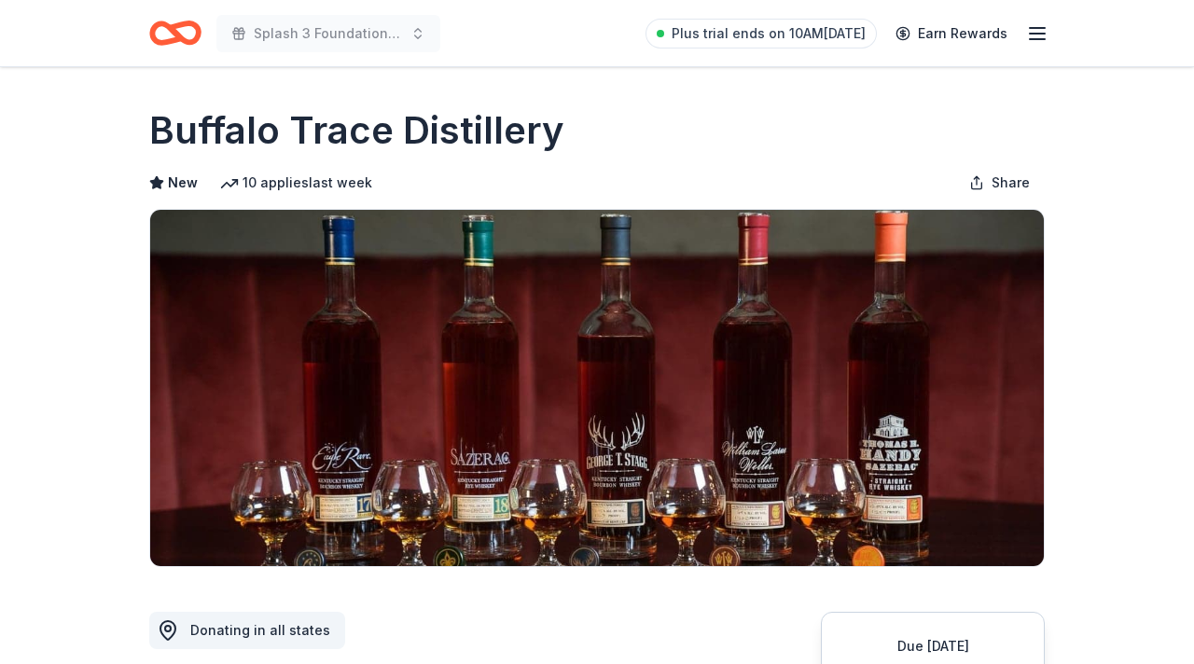  What do you see at coordinates (597, 388) in the screenshot?
I see `img: Image for Buffalo Trace Distillery` at bounding box center [597, 388].